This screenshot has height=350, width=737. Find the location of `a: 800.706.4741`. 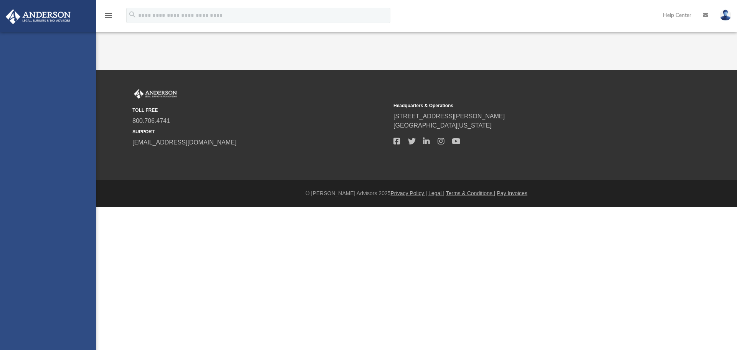

a: 800.706.4741 is located at coordinates (151, 121).